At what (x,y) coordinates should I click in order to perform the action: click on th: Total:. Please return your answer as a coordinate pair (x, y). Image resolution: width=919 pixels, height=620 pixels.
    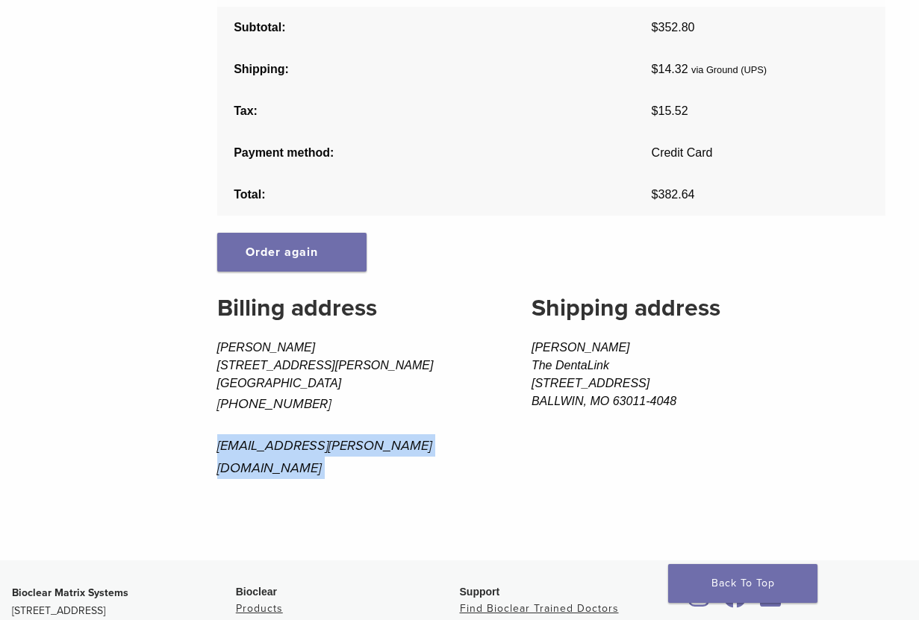
    Looking at the image, I should click on (426, 195).